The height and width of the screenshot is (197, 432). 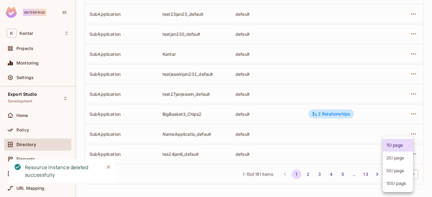 What do you see at coordinates (108, 167) in the screenshot?
I see `button: Close` at bounding box center [108, 167].